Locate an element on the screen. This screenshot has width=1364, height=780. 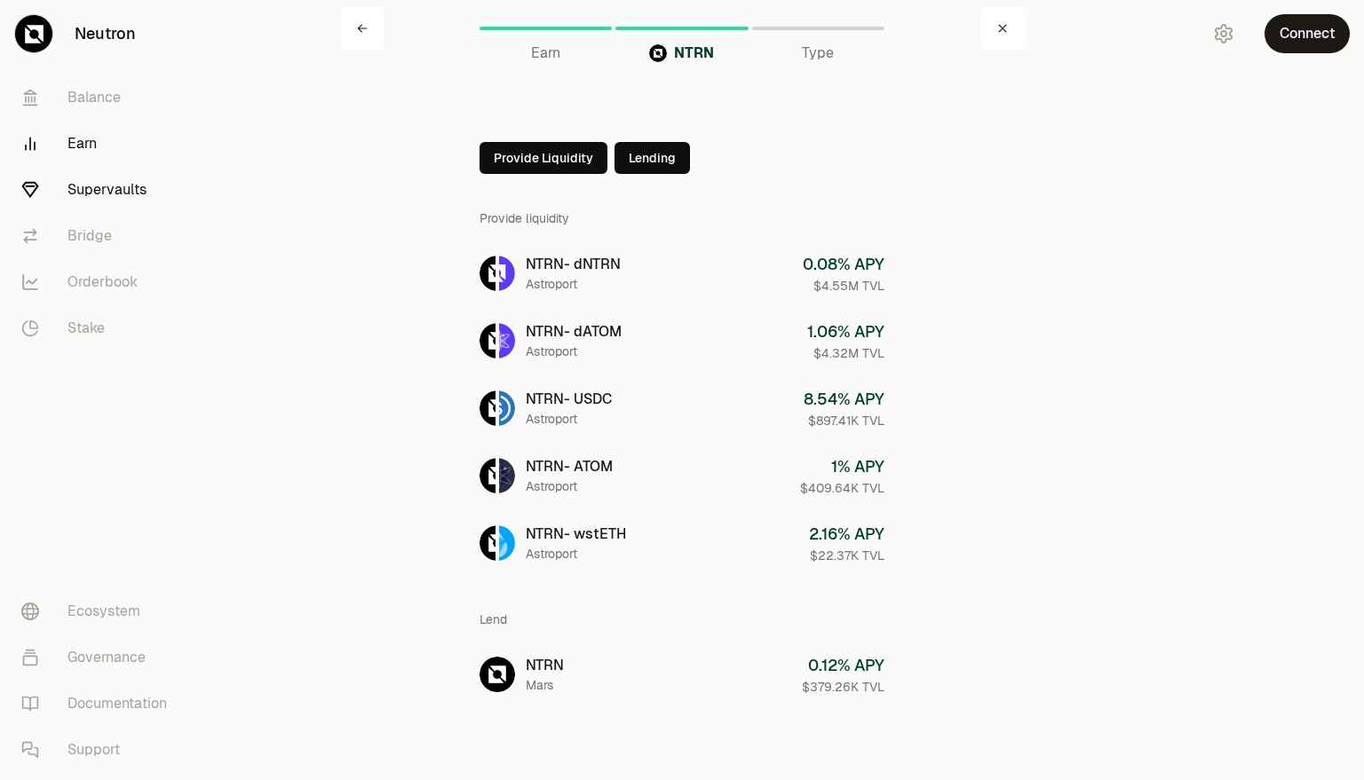
button: Lending is located at coordinates (652, 158).